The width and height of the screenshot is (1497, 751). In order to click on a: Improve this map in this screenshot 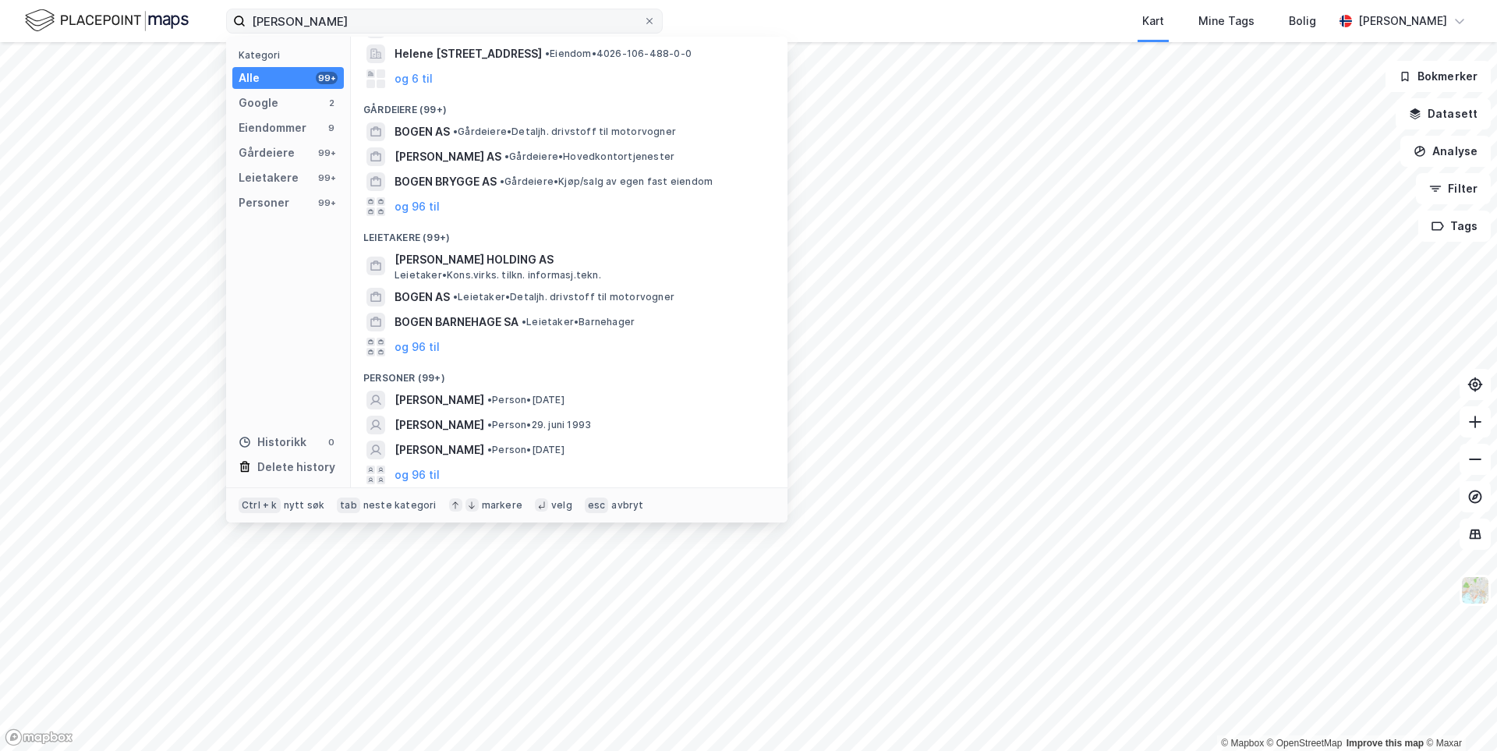, I will do `click(1385, 743)`.